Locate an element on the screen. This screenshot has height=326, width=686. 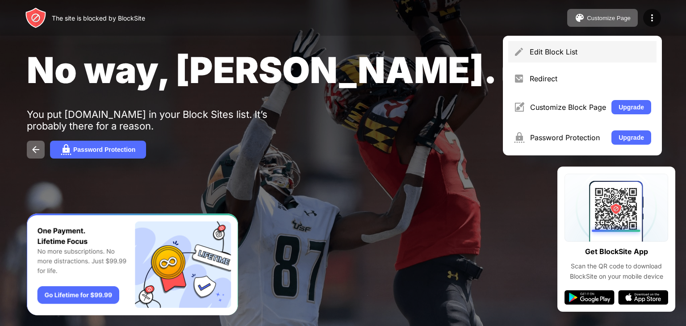
img: menu-customize.svg is located at coordinates (519, 107).